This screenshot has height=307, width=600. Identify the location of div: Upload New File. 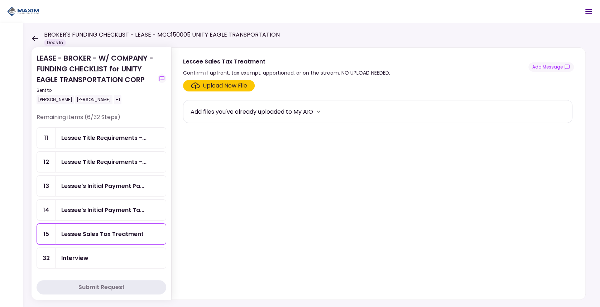
(225, 86).